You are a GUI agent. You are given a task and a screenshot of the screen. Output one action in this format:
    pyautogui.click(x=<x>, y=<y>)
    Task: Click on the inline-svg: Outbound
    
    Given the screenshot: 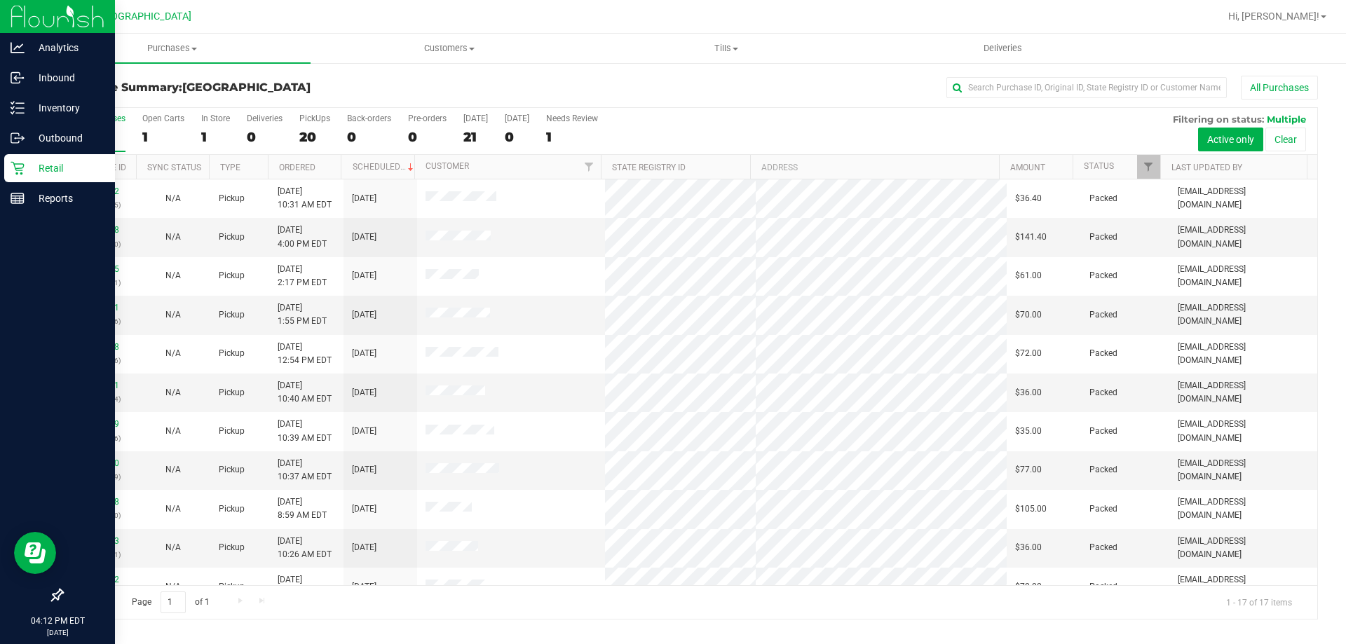 What is the action you would take?
    pyautogui.click(x=18, y=138)
    